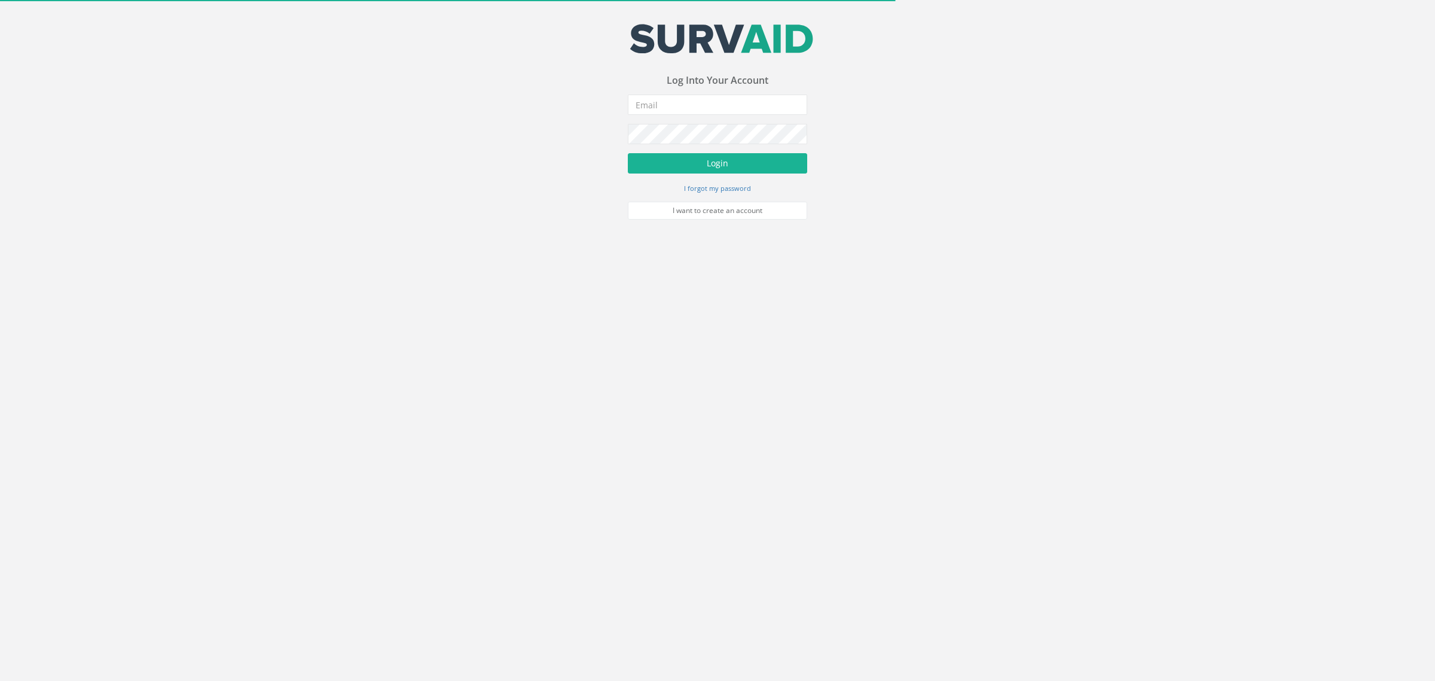 This screenshot has height=681, width=1435. I want to click on small: I forgot my password, so click(718, 188).